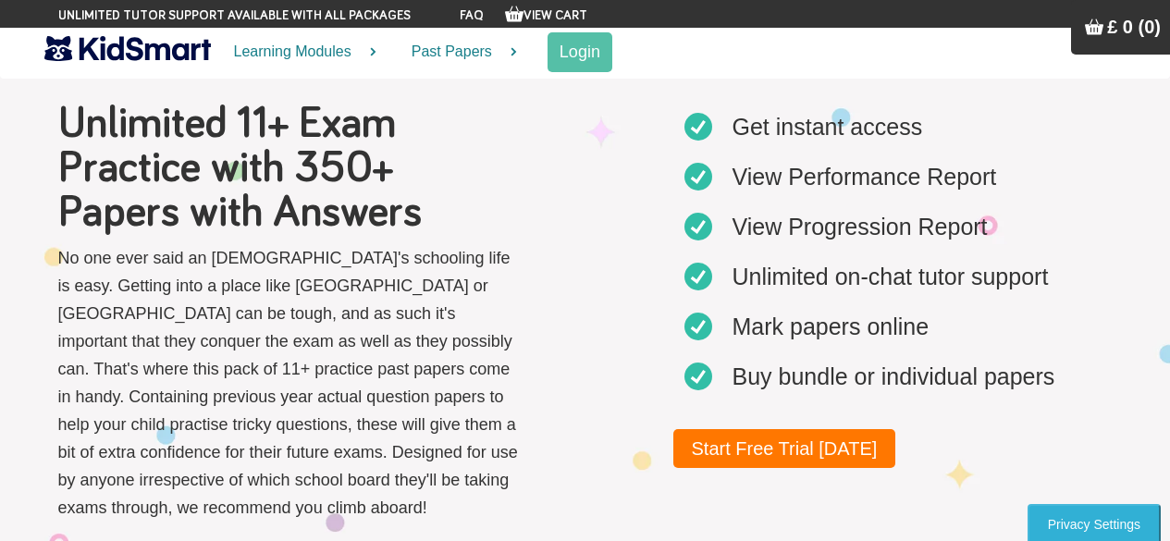 The height and width of the screenshot is (541, 1170). Describe the element at coordinates (234, 16) in the screenshot. I see `span: Unlimited tutor support available with all packages` at that location.